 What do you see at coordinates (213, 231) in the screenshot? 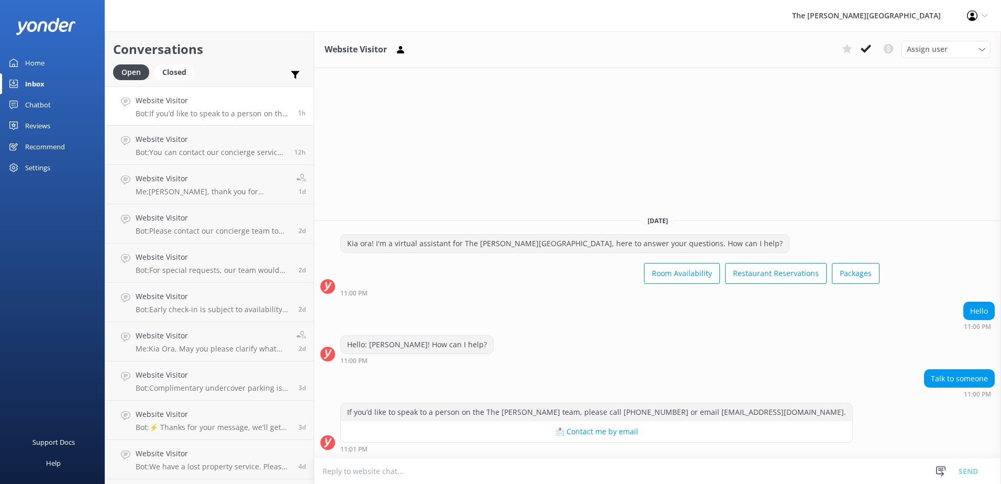
I see `p: Bot: Please contact our concierge team to arrange airport shuttle transfers. You can reach them a...` at bounding box center [213, 231].